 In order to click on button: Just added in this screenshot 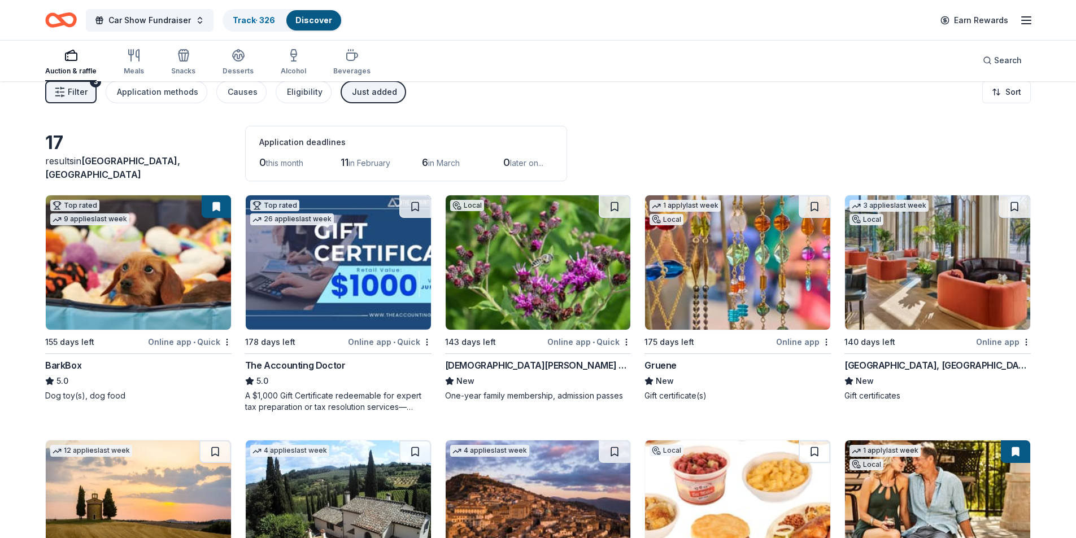, I will do `click(373, 92)`.